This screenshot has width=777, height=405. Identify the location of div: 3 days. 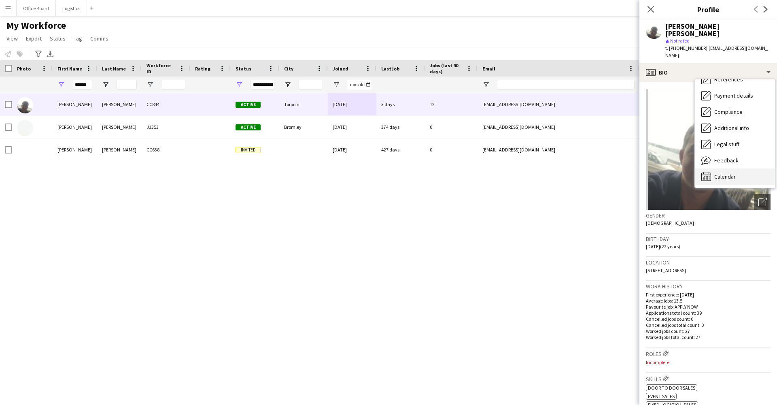
(401, 104).